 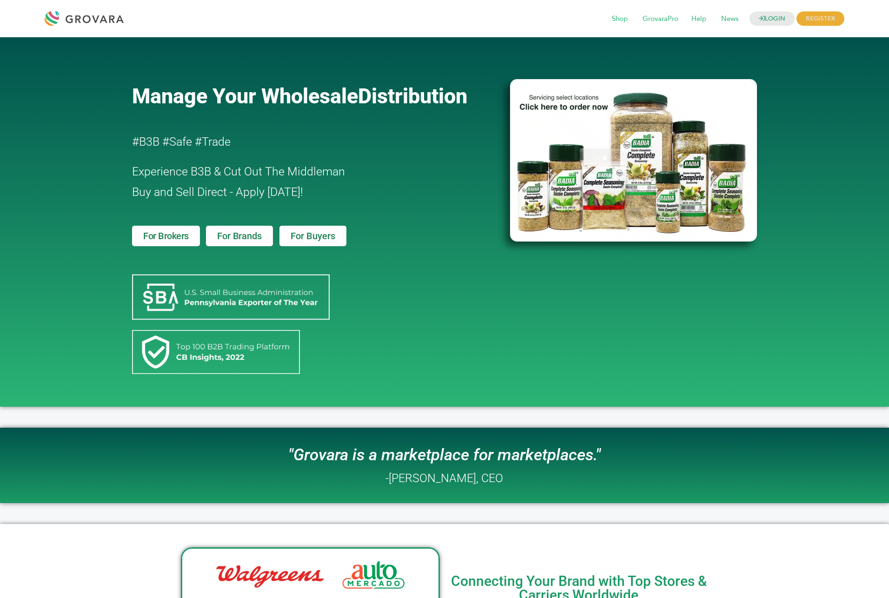 I want to click on a: News, so click(x=730, y=19).